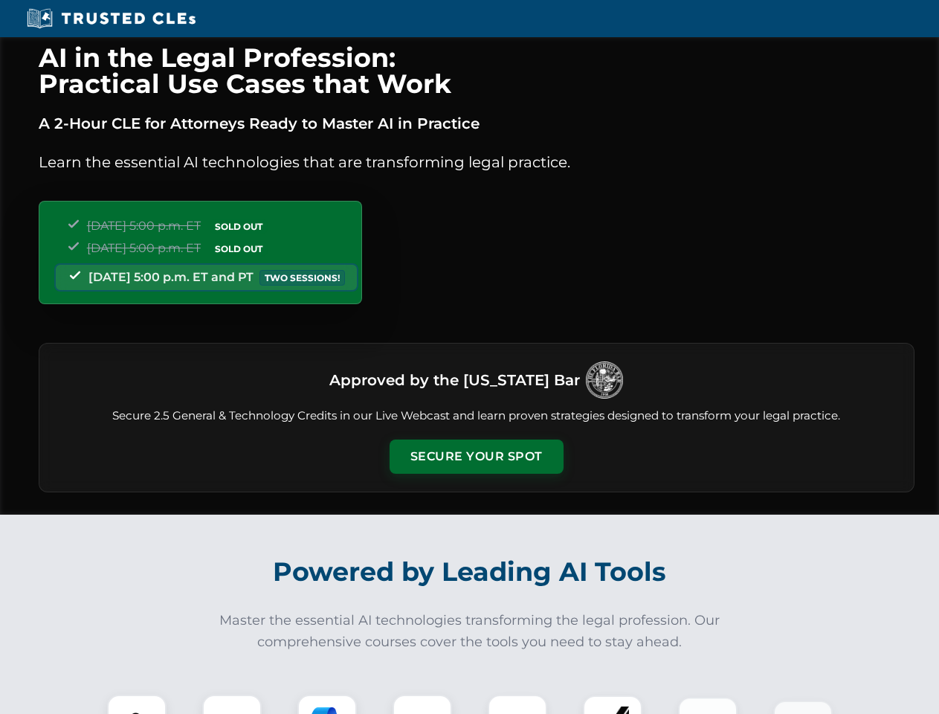 This screenshot has width=939, height=714. I want to click on p: Learn the essential AI technologies that are transforming legal practice., so click(477, 162).